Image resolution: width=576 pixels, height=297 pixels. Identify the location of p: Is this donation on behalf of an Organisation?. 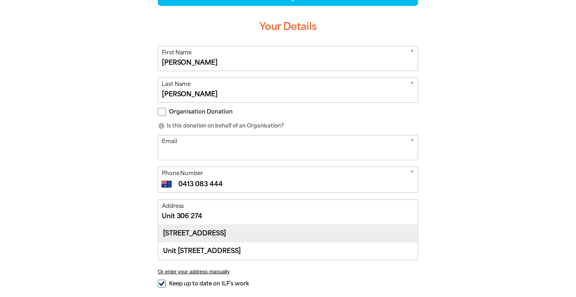
(288, 126).